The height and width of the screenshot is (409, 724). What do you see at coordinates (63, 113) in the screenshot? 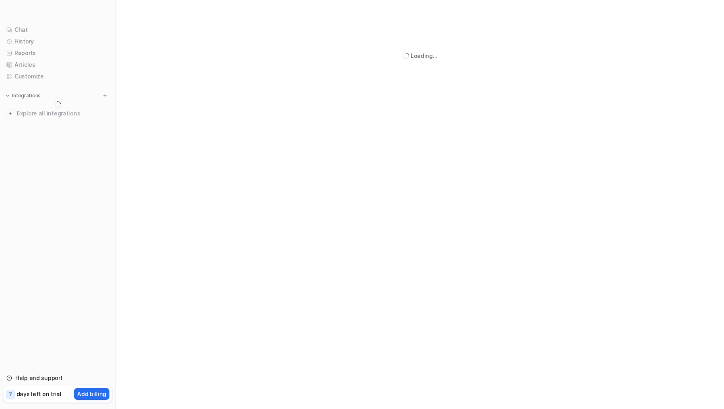
I see `span: Explore all integrations` at bounding box center [63, 113].